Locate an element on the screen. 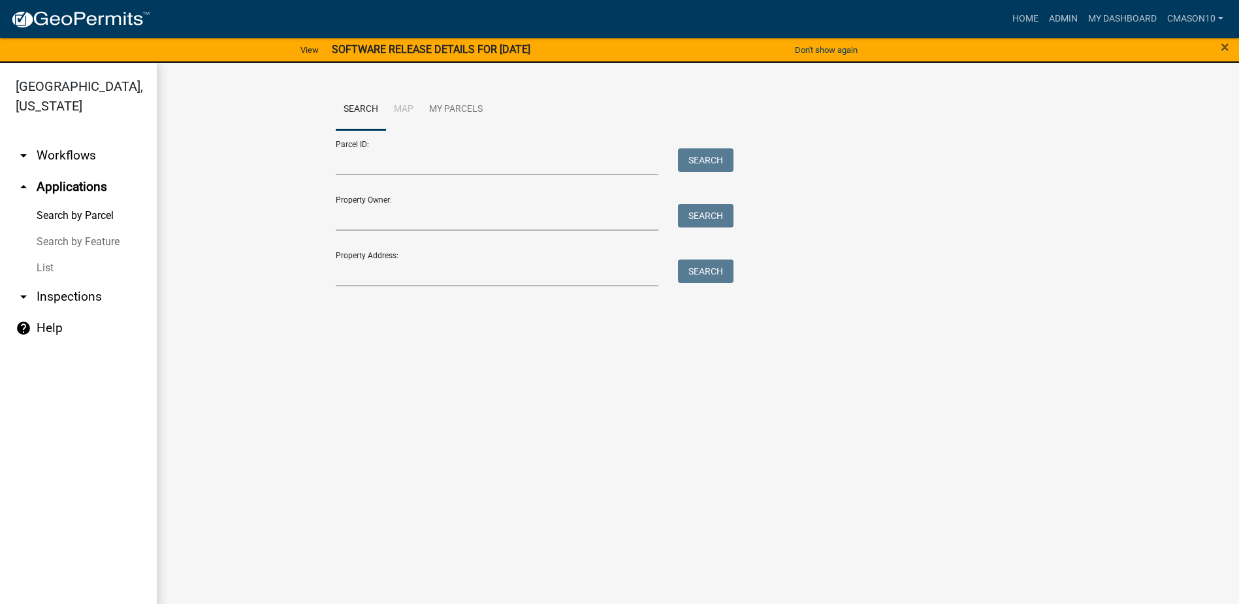 The width and height of the screenshot is (1239, 604). a: Home is located at coordinates (1026, 19).